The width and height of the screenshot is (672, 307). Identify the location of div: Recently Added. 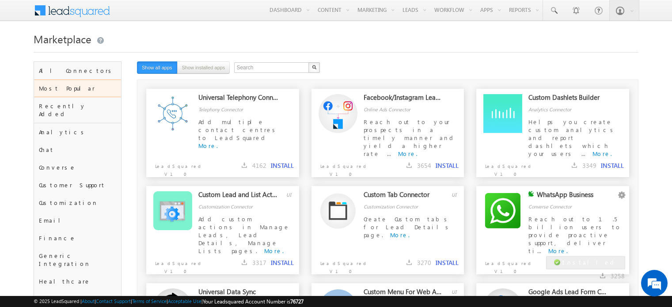
(77, 110).